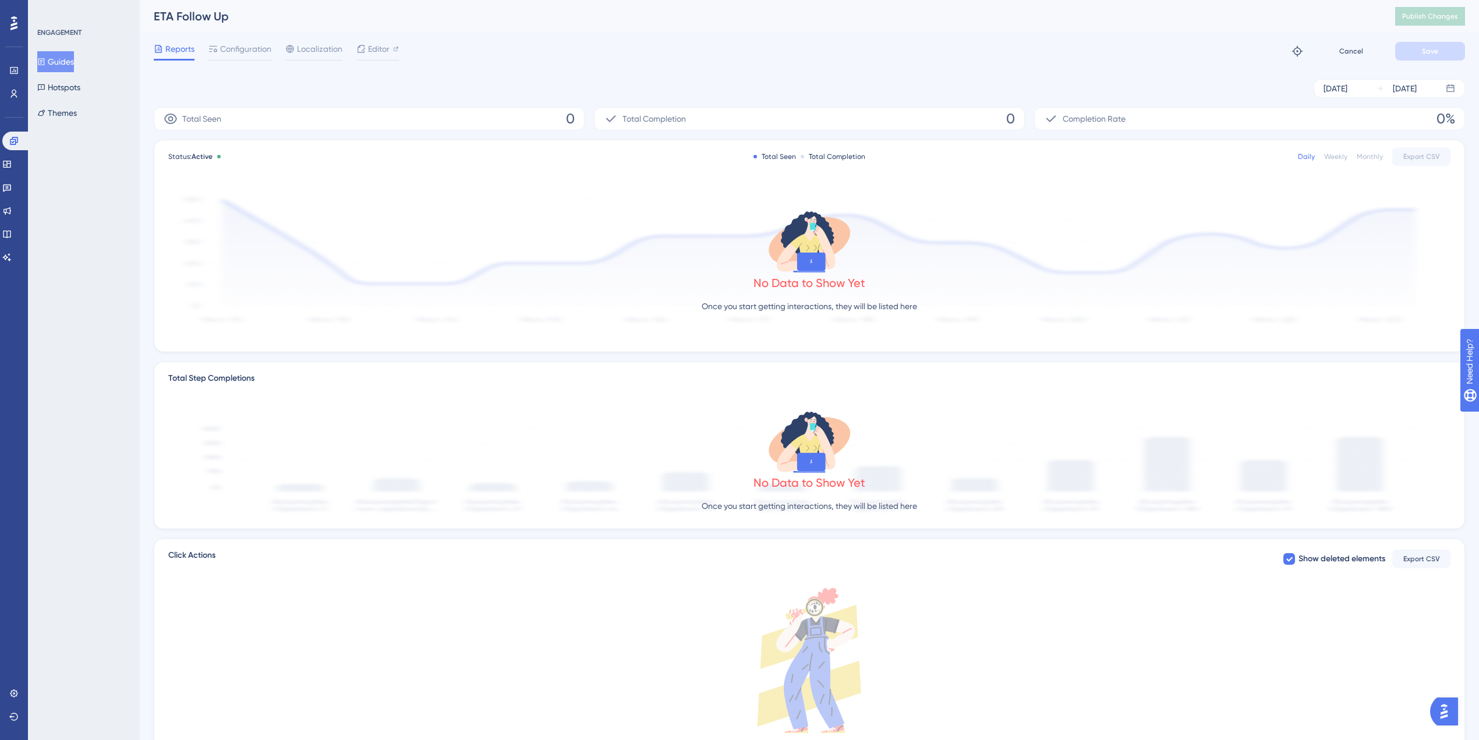 Image resolution: width=1479 pixels, height=740 pixels. What do you see at coordinates (1446, 119) in the screenshot?
I see `span: 0%` at bounding box center [1446, 119].